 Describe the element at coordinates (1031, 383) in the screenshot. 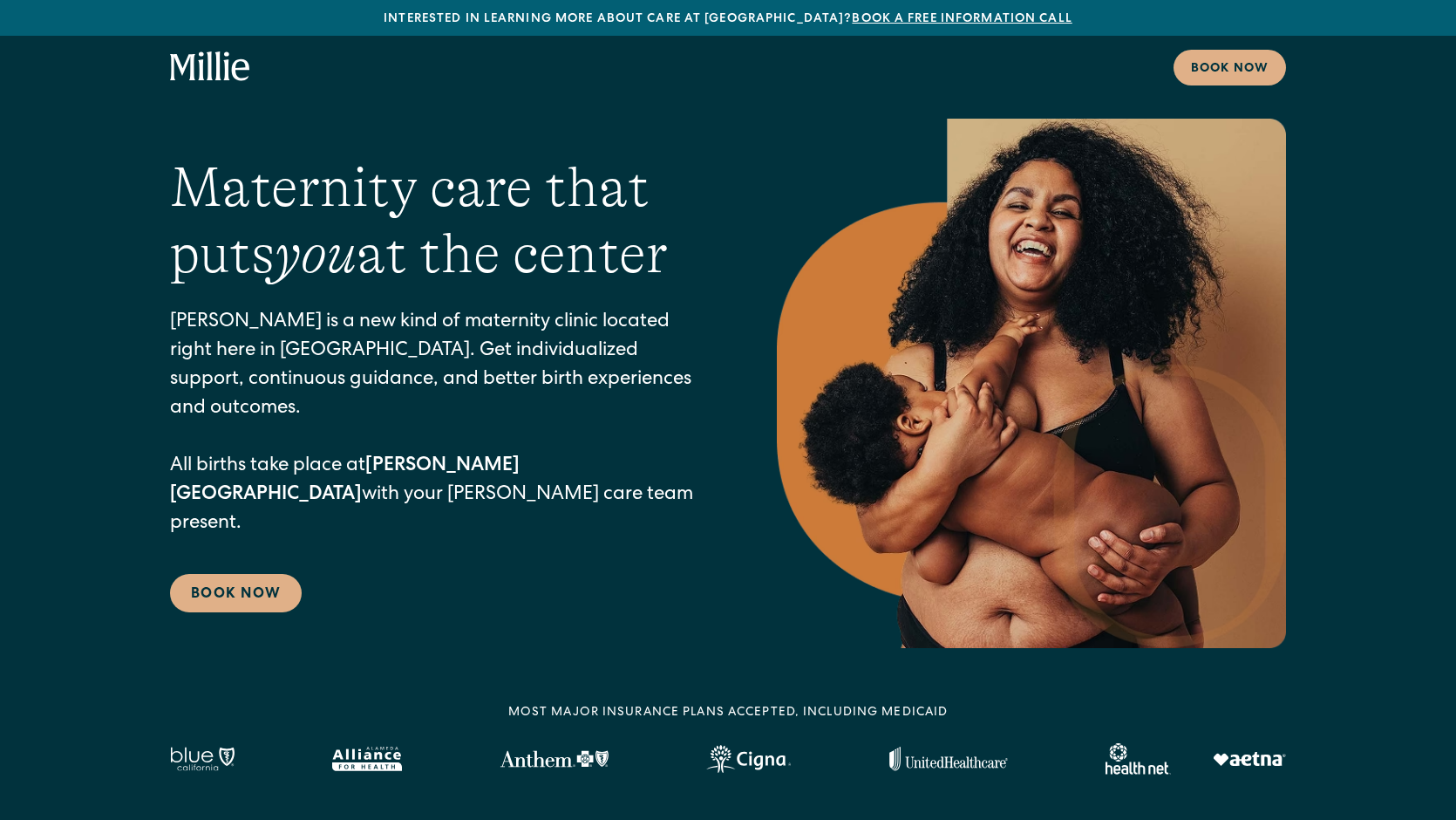

I see `img: Smiling mother with her baby in arms, celebrating body positivity and the nurturing bond of postp...` at that location.